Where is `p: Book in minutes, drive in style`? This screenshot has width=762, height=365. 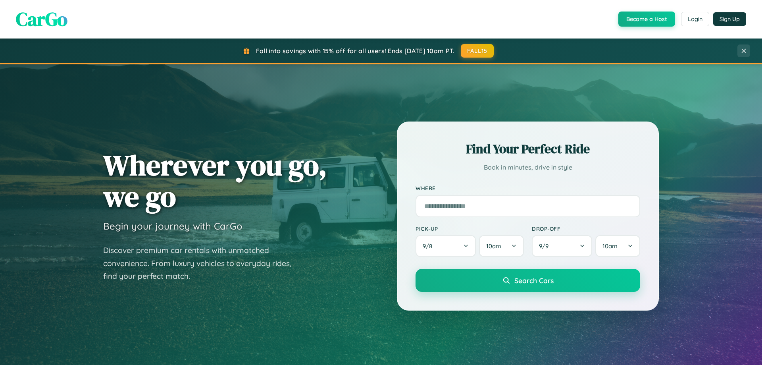 p: Book in minutes, drive in style is located at coordinates (528, 167).